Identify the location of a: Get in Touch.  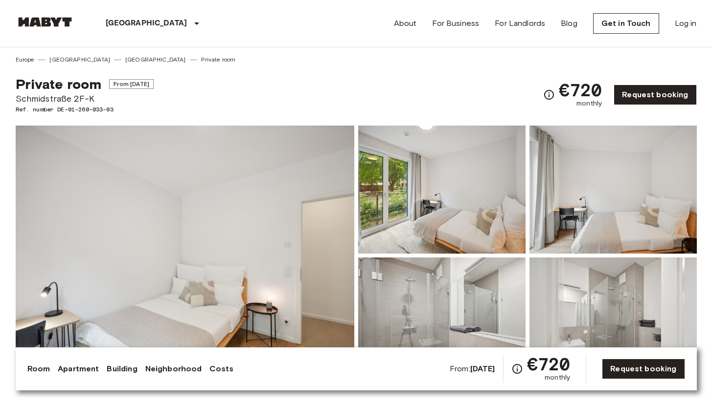
(626, 23).